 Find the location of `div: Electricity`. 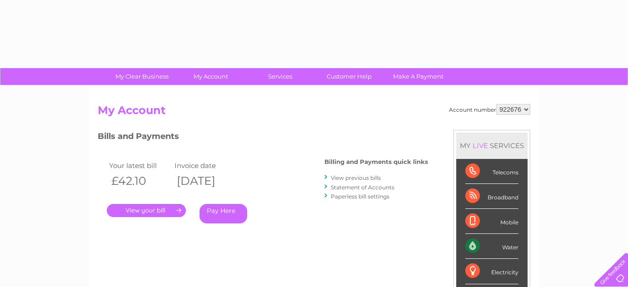

div: Electricity is located at coordinates (492, 271).